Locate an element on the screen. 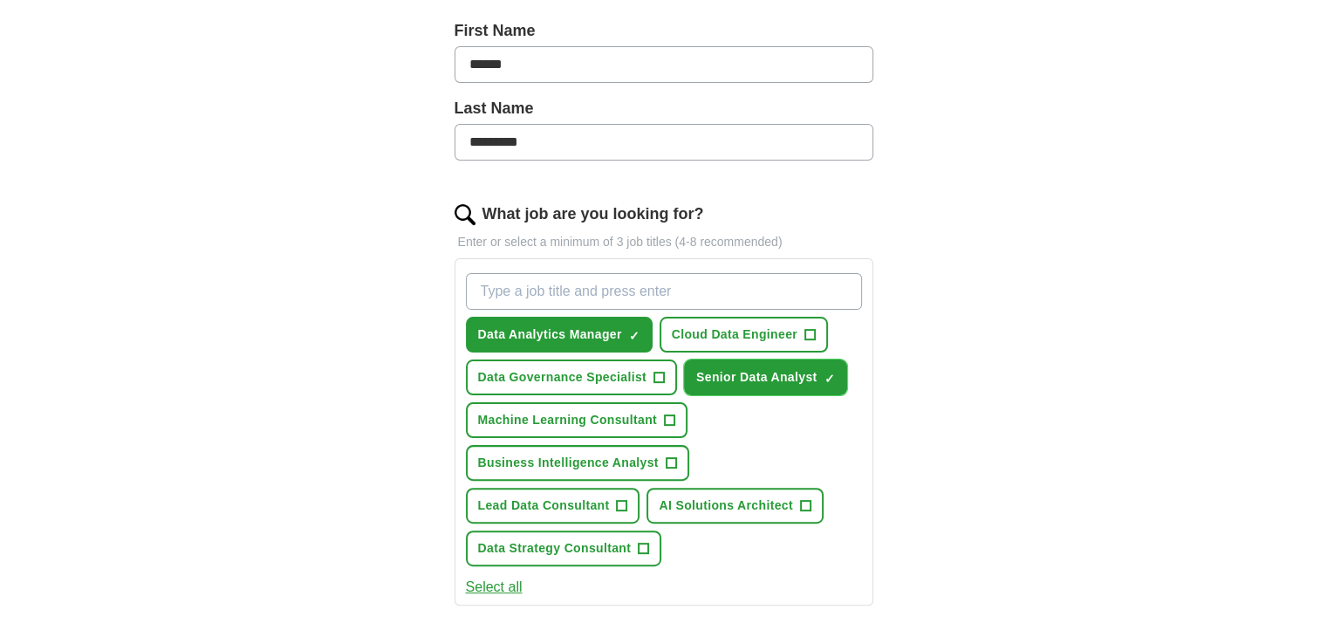 Image resolution: width=1327 pixels, height=637 pixels. span: Machine Learning Consultant is located at coordinates (567, 420).